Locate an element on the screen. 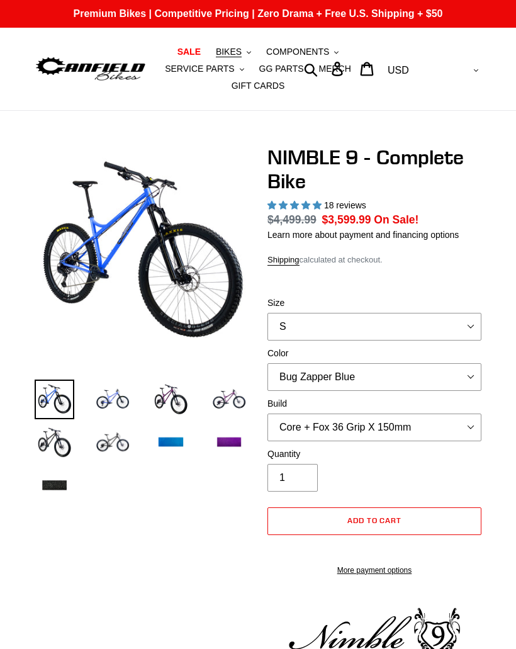 The image size is (516, 649). a: SALE is located at coordinates (189, 52).